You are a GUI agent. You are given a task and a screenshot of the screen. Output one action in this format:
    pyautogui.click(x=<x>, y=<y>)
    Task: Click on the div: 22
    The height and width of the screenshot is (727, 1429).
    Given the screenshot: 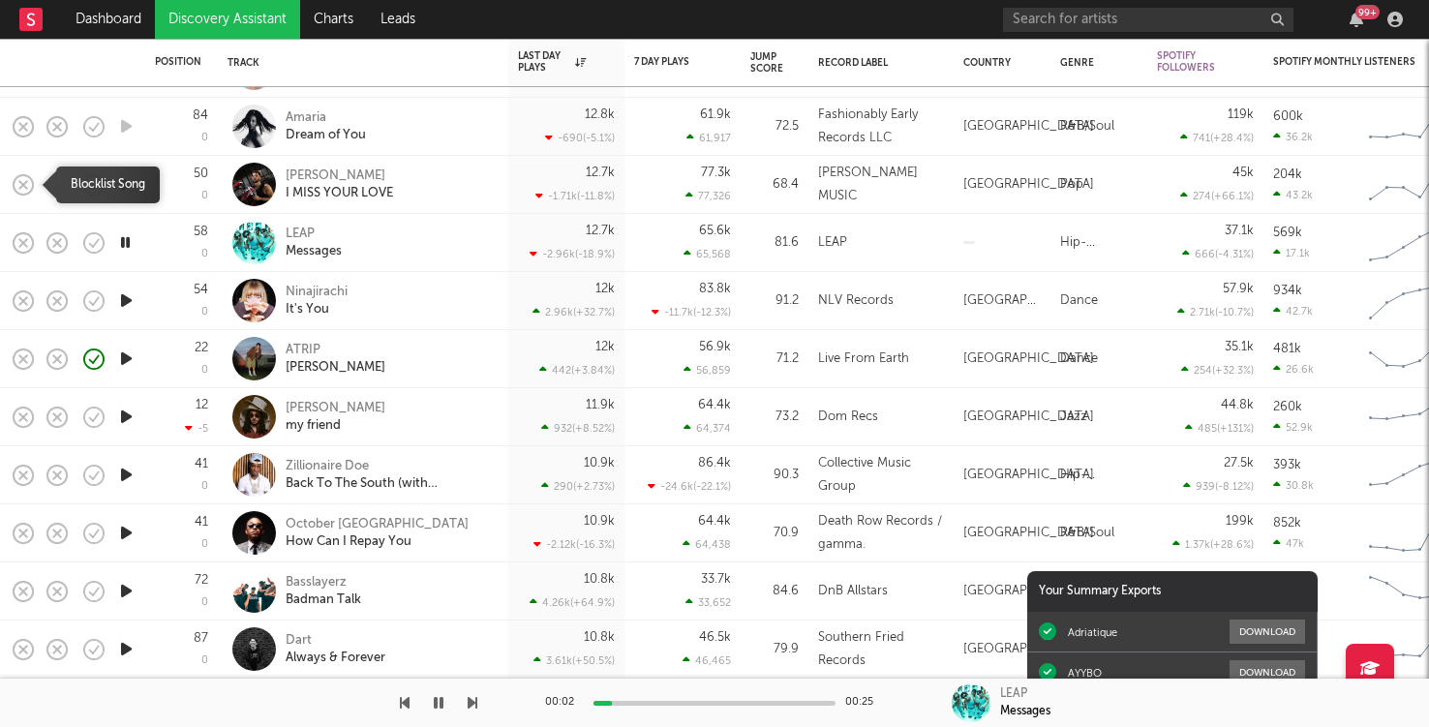 What is the action you would take?
    pyautogui.click(x=201, y=348)
    